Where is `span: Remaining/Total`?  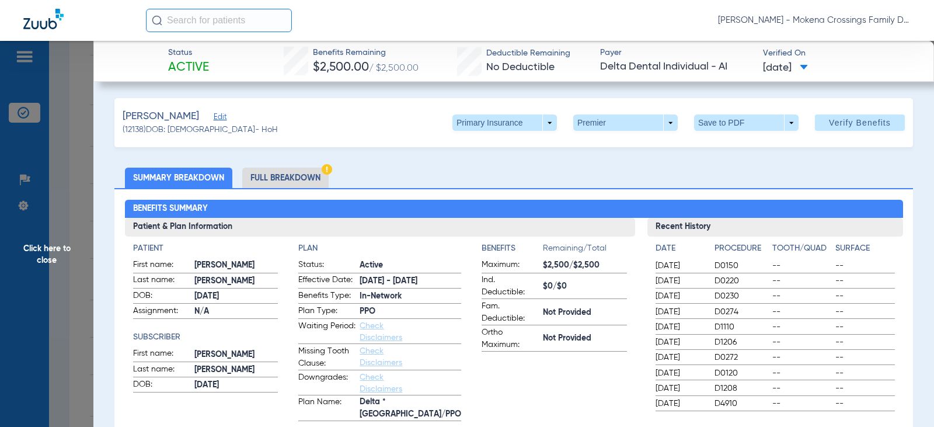 span: Remaining/Total is located at coordinates (585, 251).